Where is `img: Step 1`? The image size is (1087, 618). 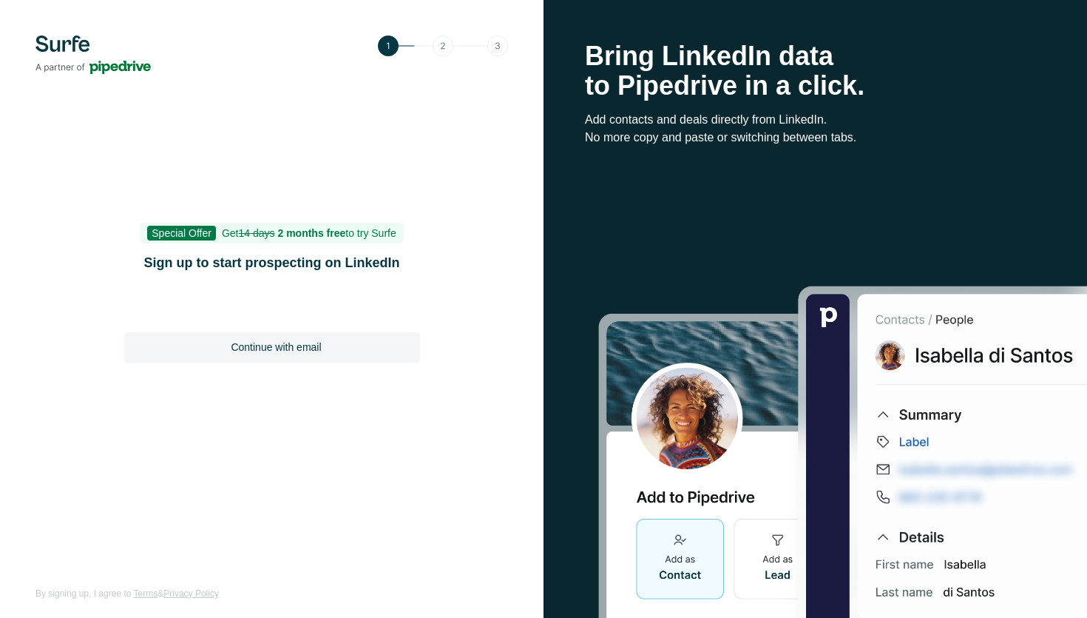 img: Step 1 is located at coordinates (443, 46).